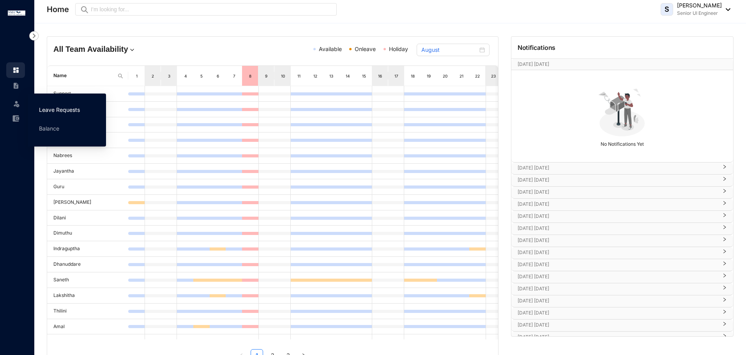 The image size is (746, 355). I want to click on td: Jayantha, so click(88, 171).